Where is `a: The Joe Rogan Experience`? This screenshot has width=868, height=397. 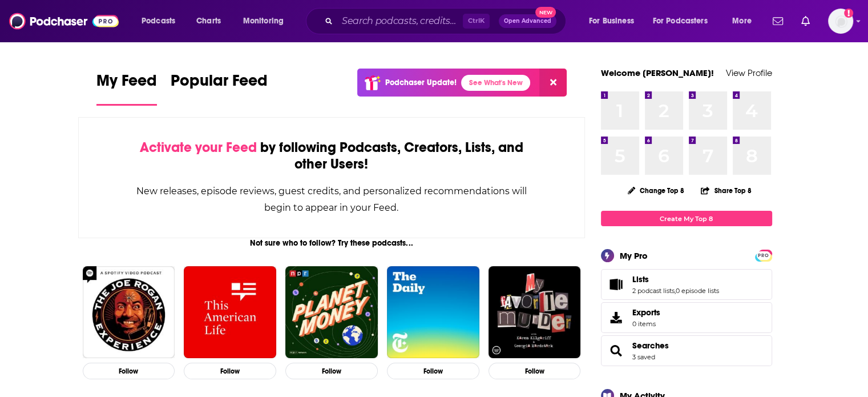 a: The Joe Rogan Experience is located at coordinates (129, 312).